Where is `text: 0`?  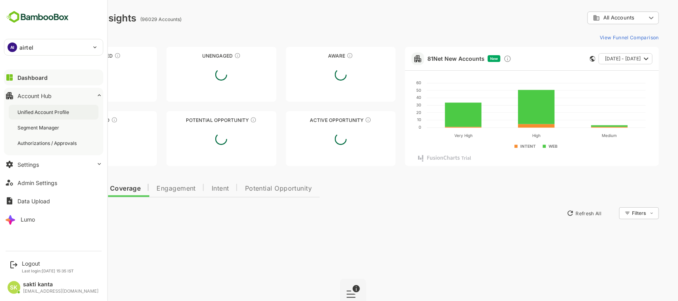
text: 0 is located at coordinates (392, 127).